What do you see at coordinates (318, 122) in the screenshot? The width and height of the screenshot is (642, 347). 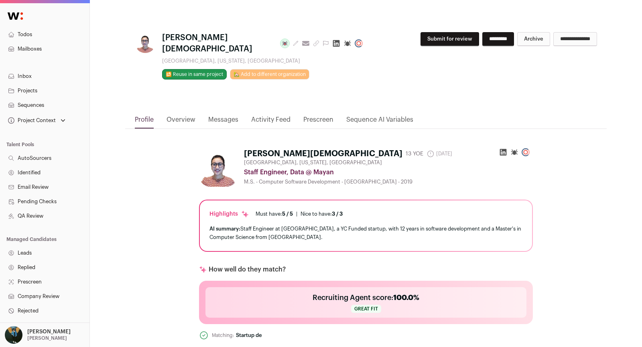 I see `a: Prescreen` at bounding box center [318, 122].